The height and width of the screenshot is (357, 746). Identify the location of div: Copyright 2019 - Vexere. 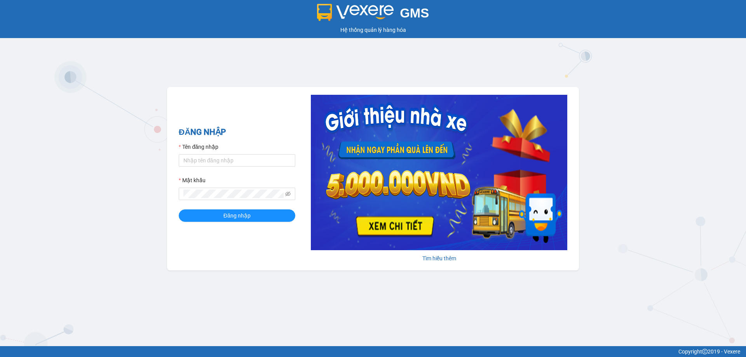
(373, 352).